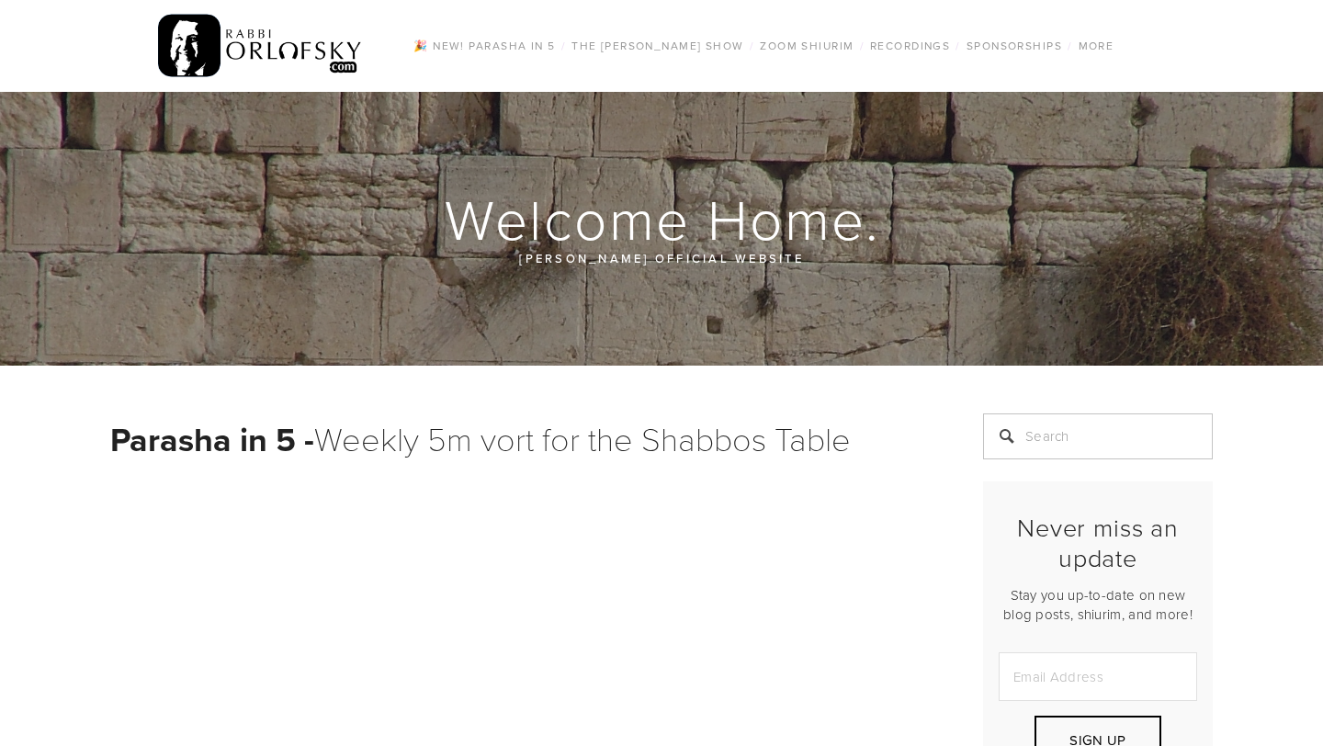 The width and height of the screenshot is (1323, 746). I want to click on a: More, so click(1096, 46).